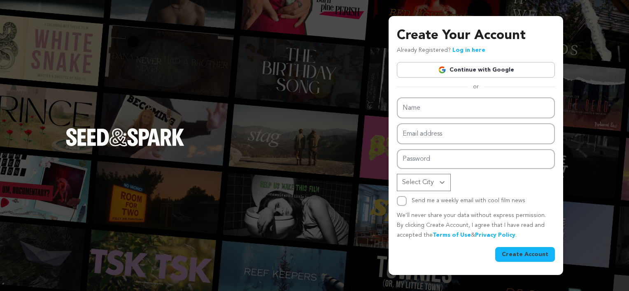 This screenshot has height=291, width=629. I want to click on a: Seed&Spark Homepage, so click(125, 146).